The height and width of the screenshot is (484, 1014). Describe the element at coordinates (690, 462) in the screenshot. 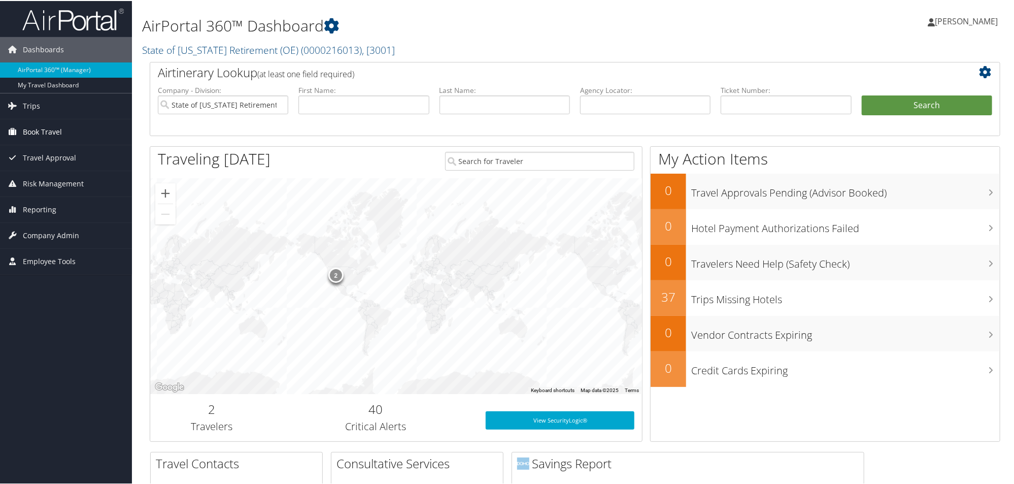

I see `h2: Savings Report` at that location.